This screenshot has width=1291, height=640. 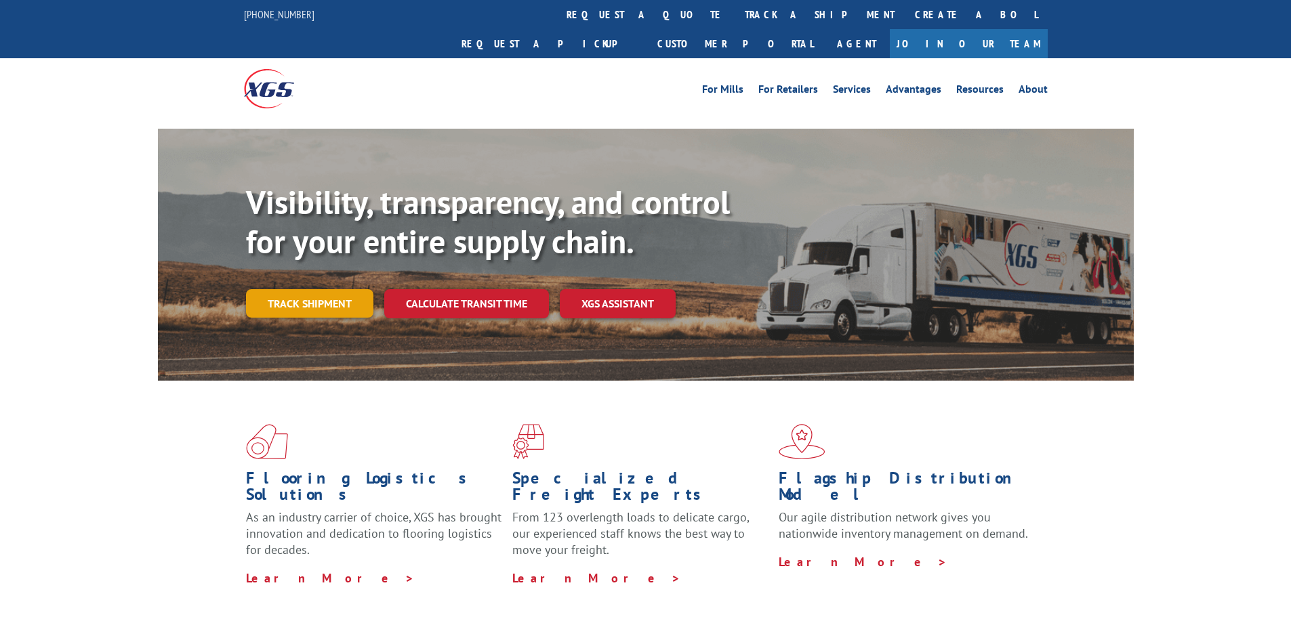 I want to click on a: XGS ASSISTANT, so click(x=617, y=304).